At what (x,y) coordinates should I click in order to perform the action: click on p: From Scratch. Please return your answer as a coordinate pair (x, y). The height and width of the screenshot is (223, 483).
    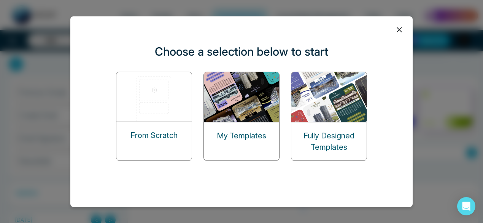
    Looking at the image, I should click on (154, 135).